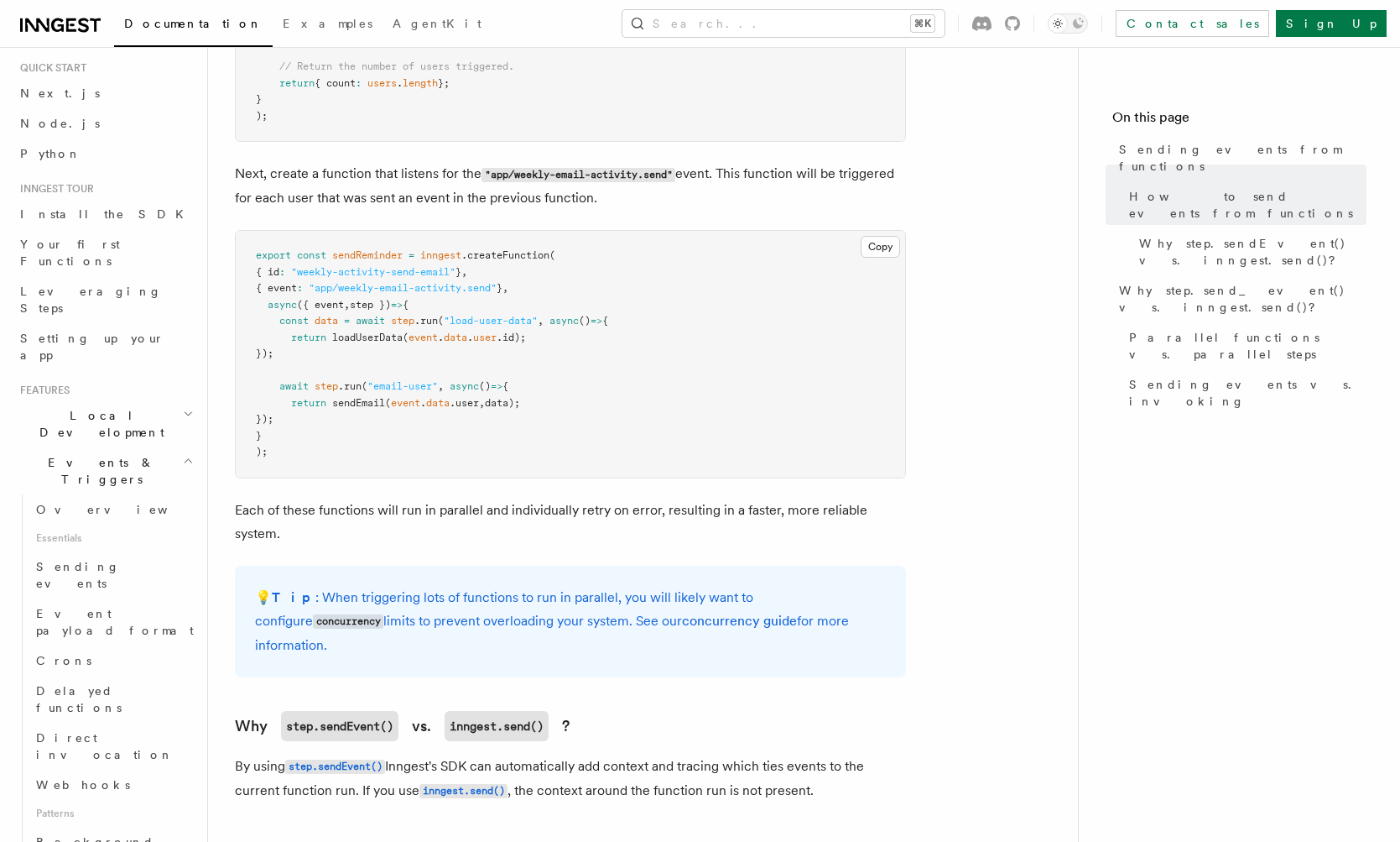 This screenshot has height=842, width=1400. Describe the element at coordinates (570, 522) in the screenshot. I see `p: Each of these functions will run in parallel and individually retry on error, resulting in a fast...` at that location.